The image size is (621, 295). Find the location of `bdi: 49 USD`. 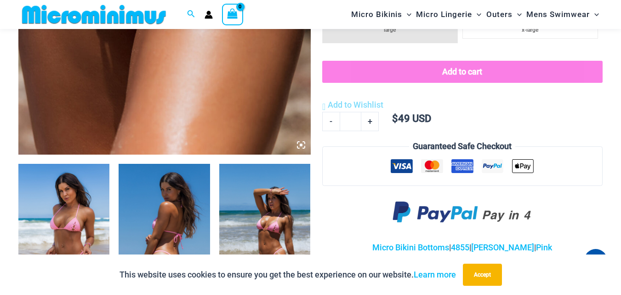

bdi: 49 USD is located at coordinates (412, 118).